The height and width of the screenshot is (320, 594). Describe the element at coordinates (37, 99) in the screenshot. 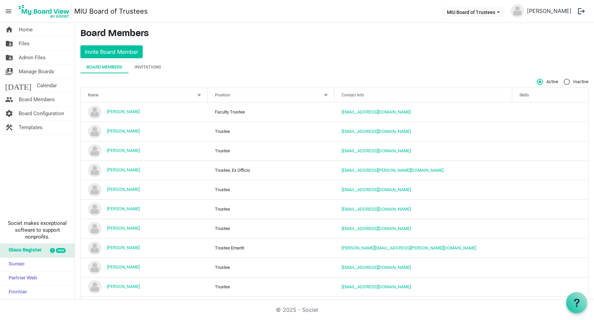

I see `span: Board Members` at that location.